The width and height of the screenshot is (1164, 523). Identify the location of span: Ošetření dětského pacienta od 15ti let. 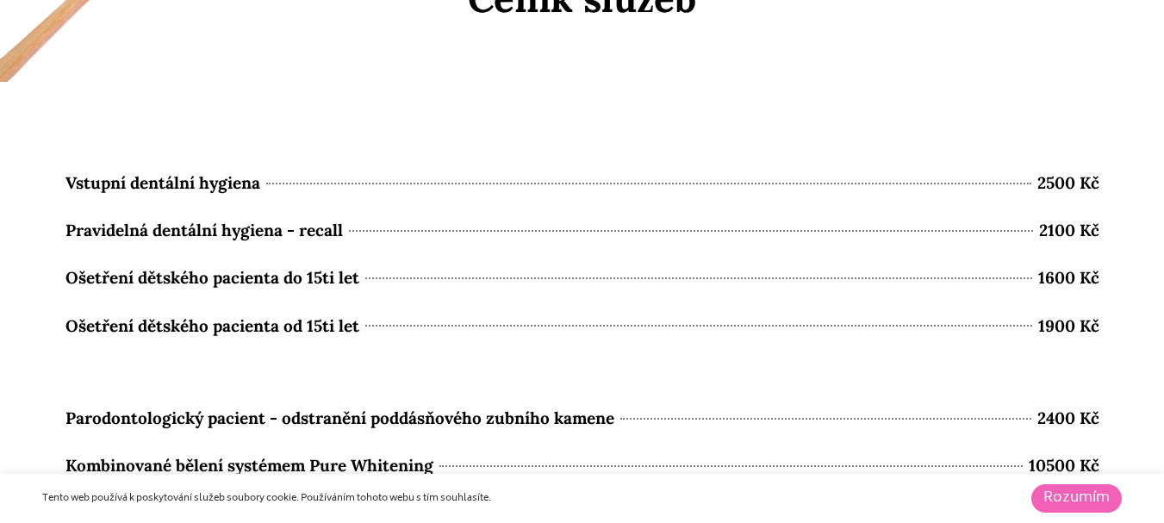
(212, 326).